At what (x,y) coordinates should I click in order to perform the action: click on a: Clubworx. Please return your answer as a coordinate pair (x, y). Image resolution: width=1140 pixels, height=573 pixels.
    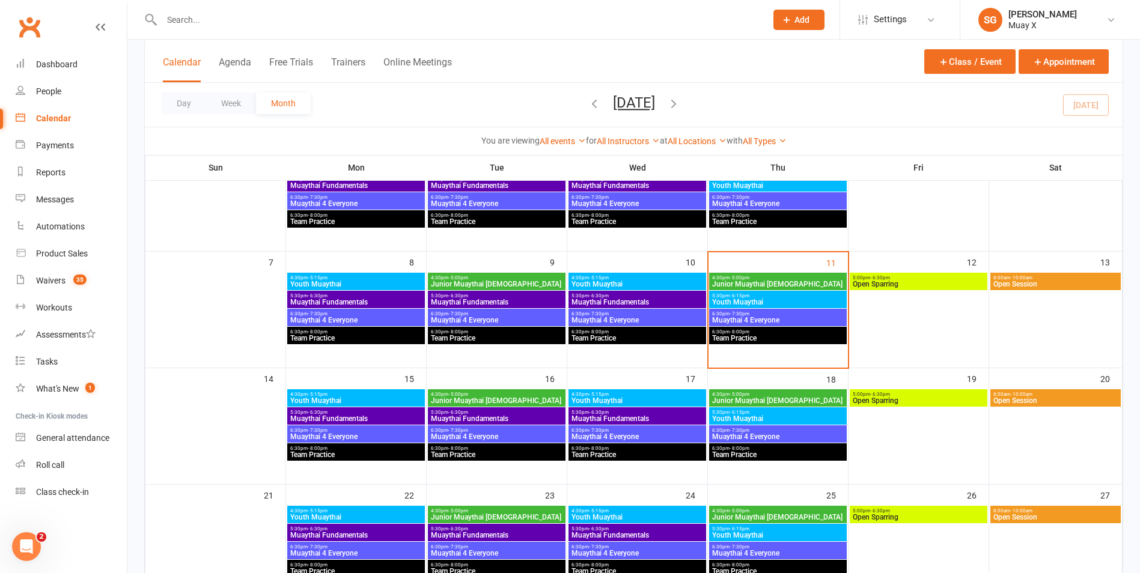
    Looking at the image, I should click on (29, 27).